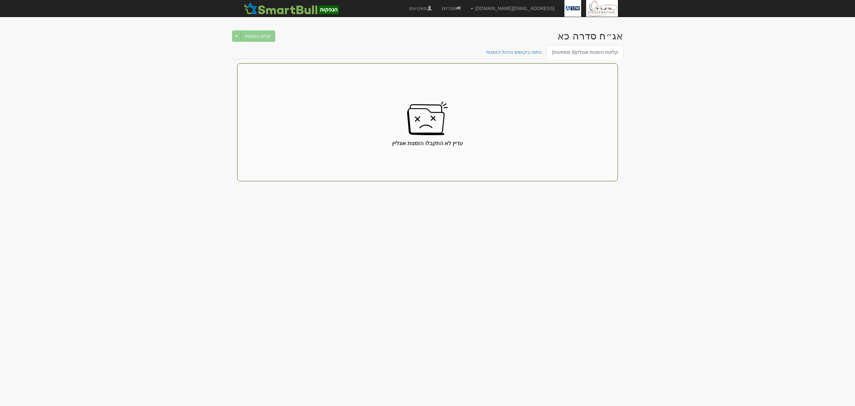 The image size is (855, 406). What do you see at coordinates (291, 8) in the screenshot?
I see `img: SmartBull Logo` at bounding box center [291, 8].